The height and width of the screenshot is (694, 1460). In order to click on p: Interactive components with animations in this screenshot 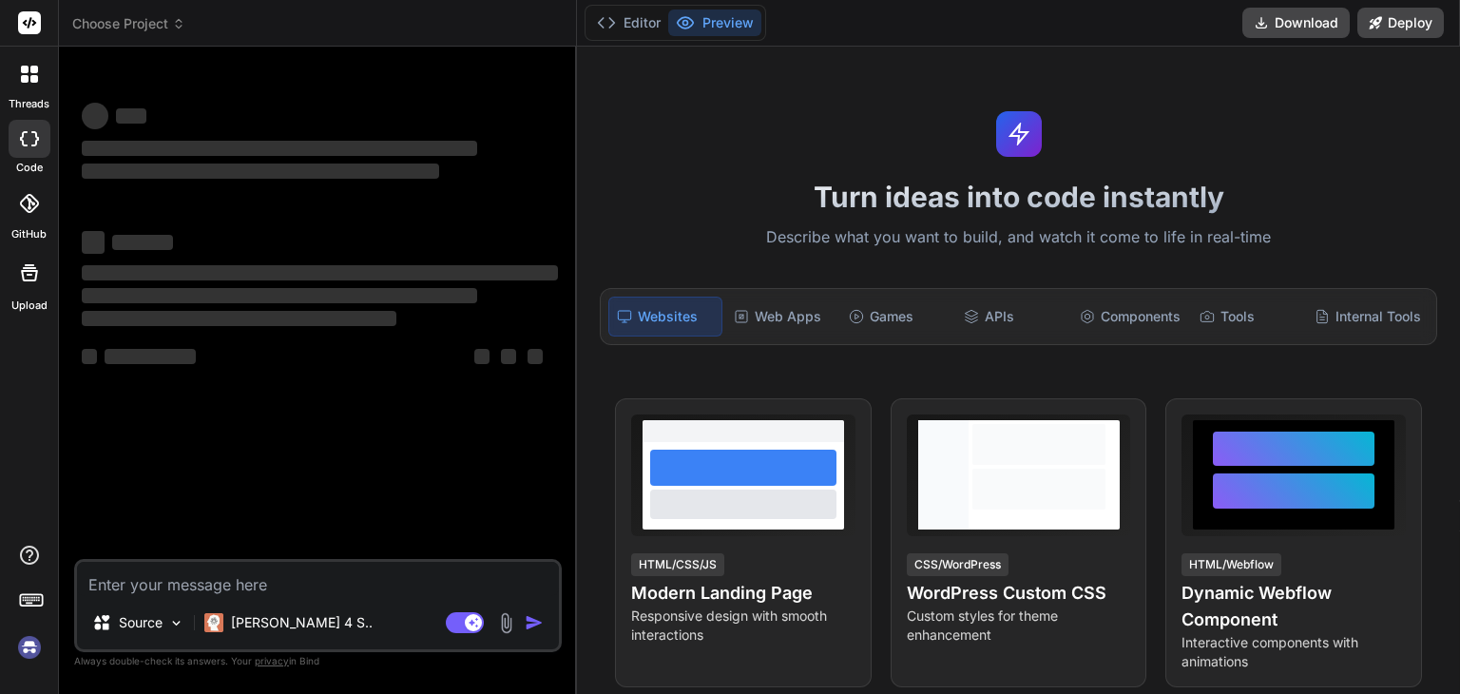, I will do `click(1294, 652)`.